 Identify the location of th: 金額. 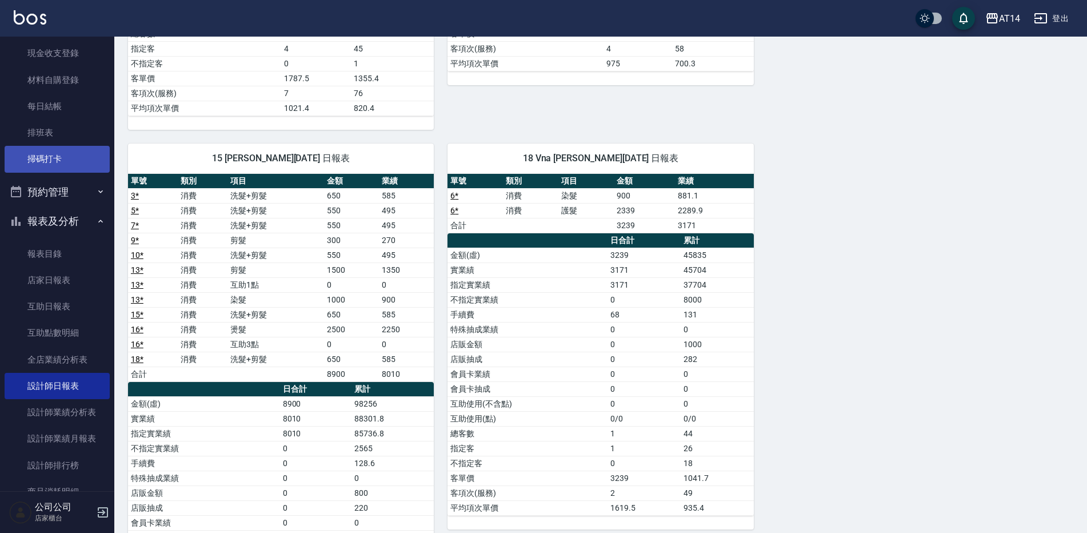
(644, 181).